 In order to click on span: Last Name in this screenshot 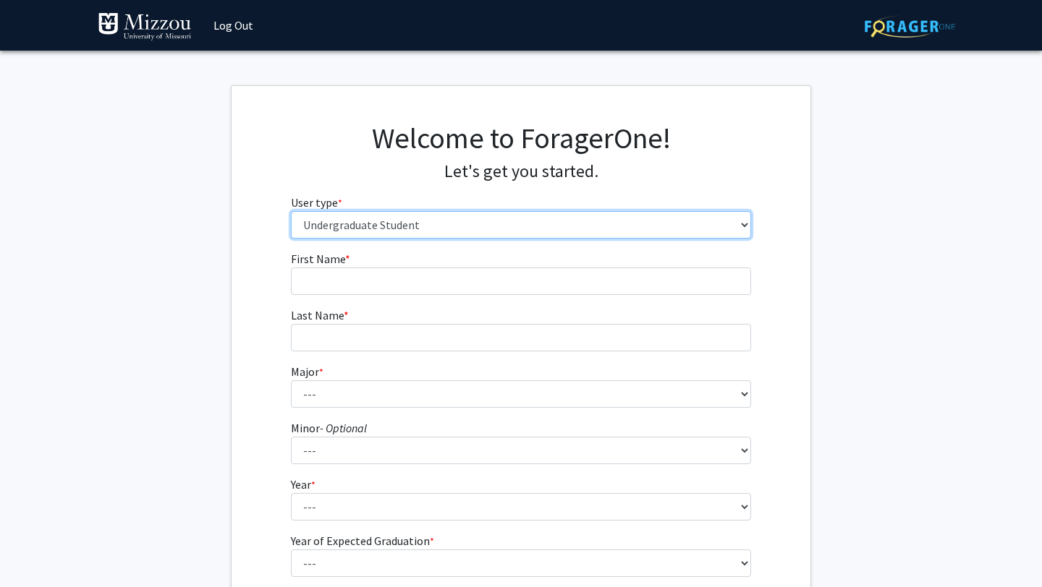, I will do `click(317, 315)`.